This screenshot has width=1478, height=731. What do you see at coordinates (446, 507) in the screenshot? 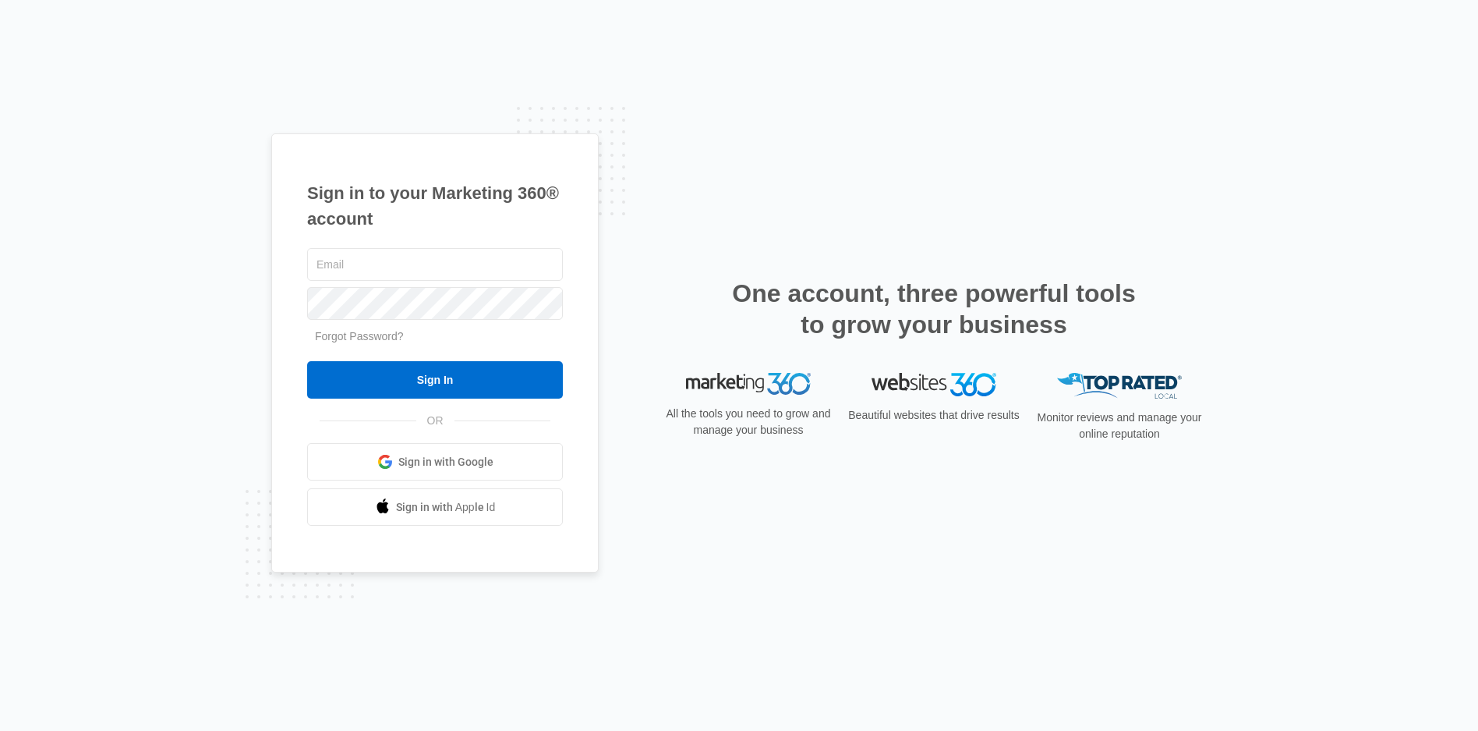
I see `span: Sign in with Apple Id` at bounding box center [446, 507].